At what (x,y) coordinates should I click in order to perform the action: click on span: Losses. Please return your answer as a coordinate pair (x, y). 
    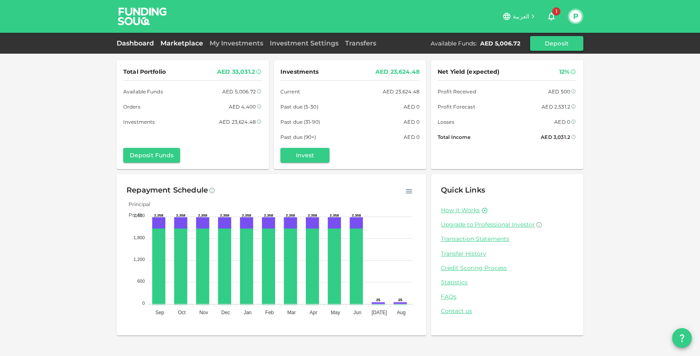
    Looking at the image, I should click on (446, 122).